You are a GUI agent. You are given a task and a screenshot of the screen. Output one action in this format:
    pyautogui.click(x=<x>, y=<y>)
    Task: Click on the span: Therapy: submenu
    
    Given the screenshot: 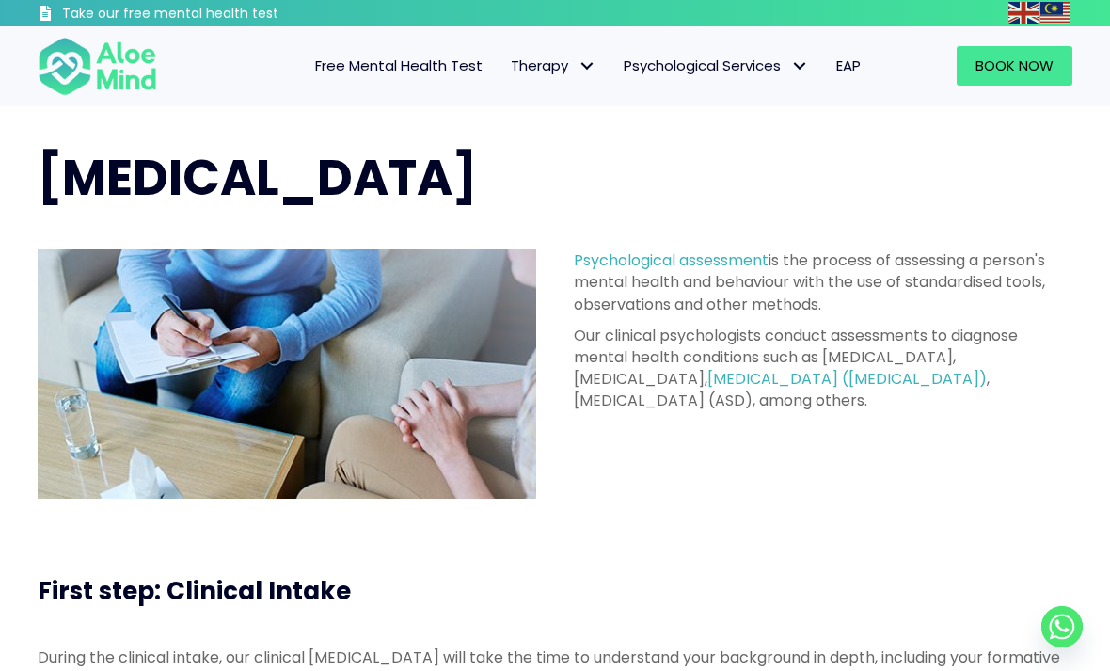 What is the action you would take?
    pyautogui.click(x=586, y=66)
    